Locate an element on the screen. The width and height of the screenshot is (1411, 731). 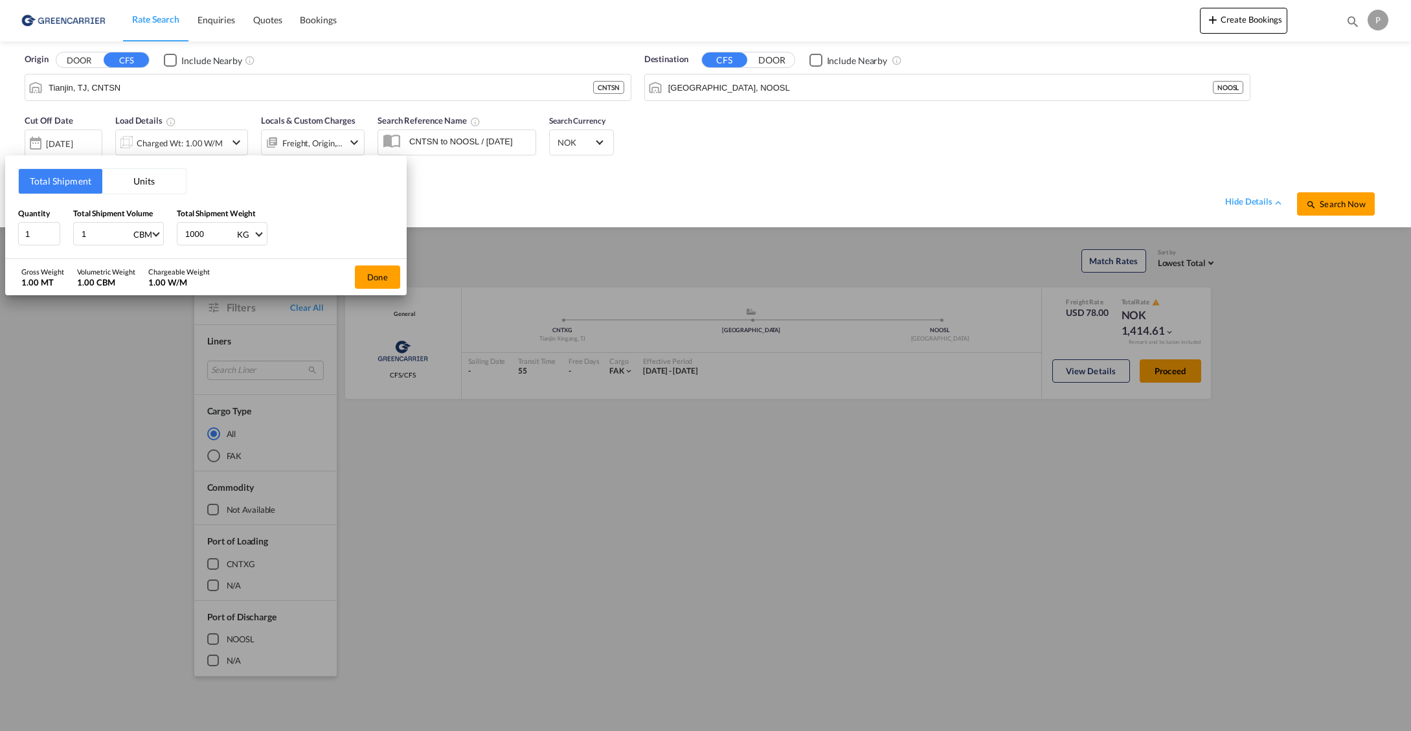
div: Chargeable Weight is located at coordinates (179, 271).